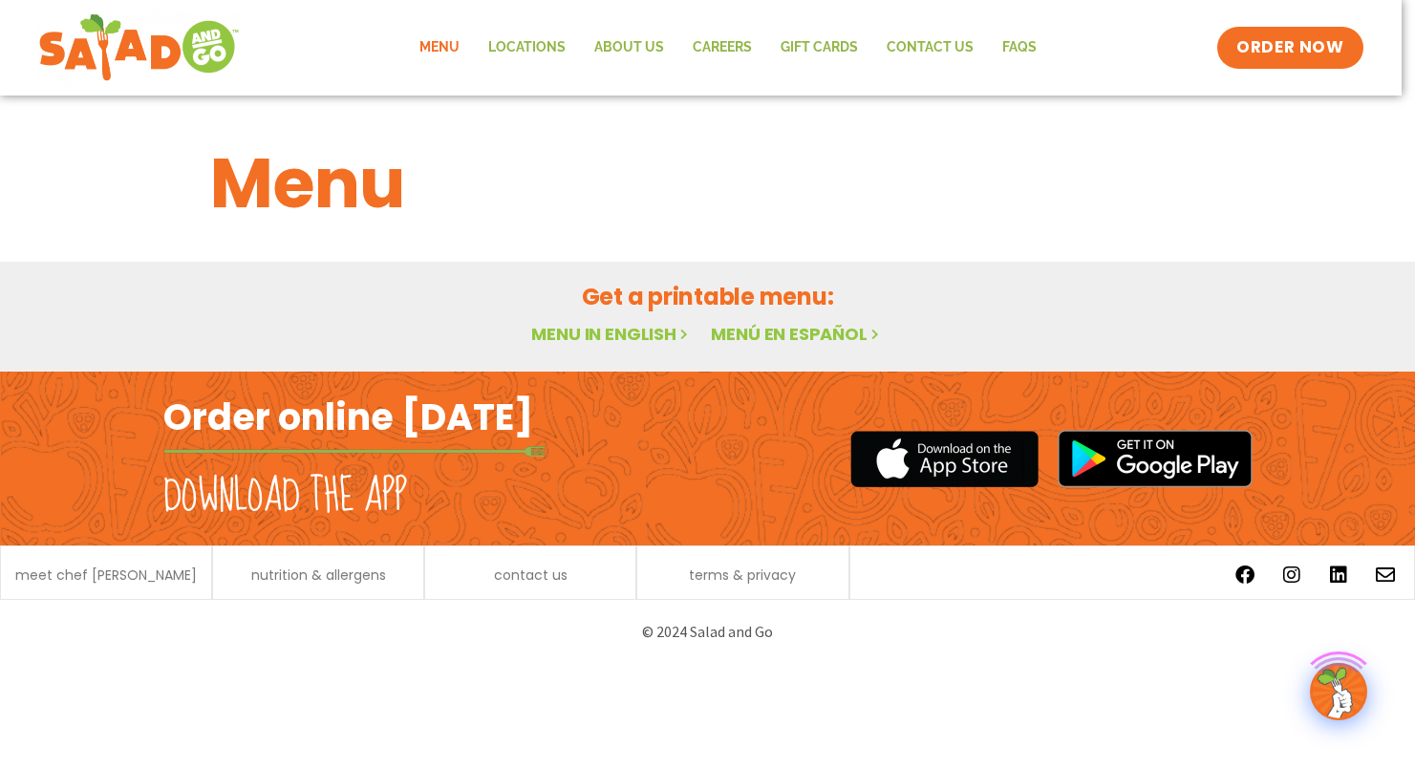  I want to click on span: ORDER NOW, so click(1290, 48).